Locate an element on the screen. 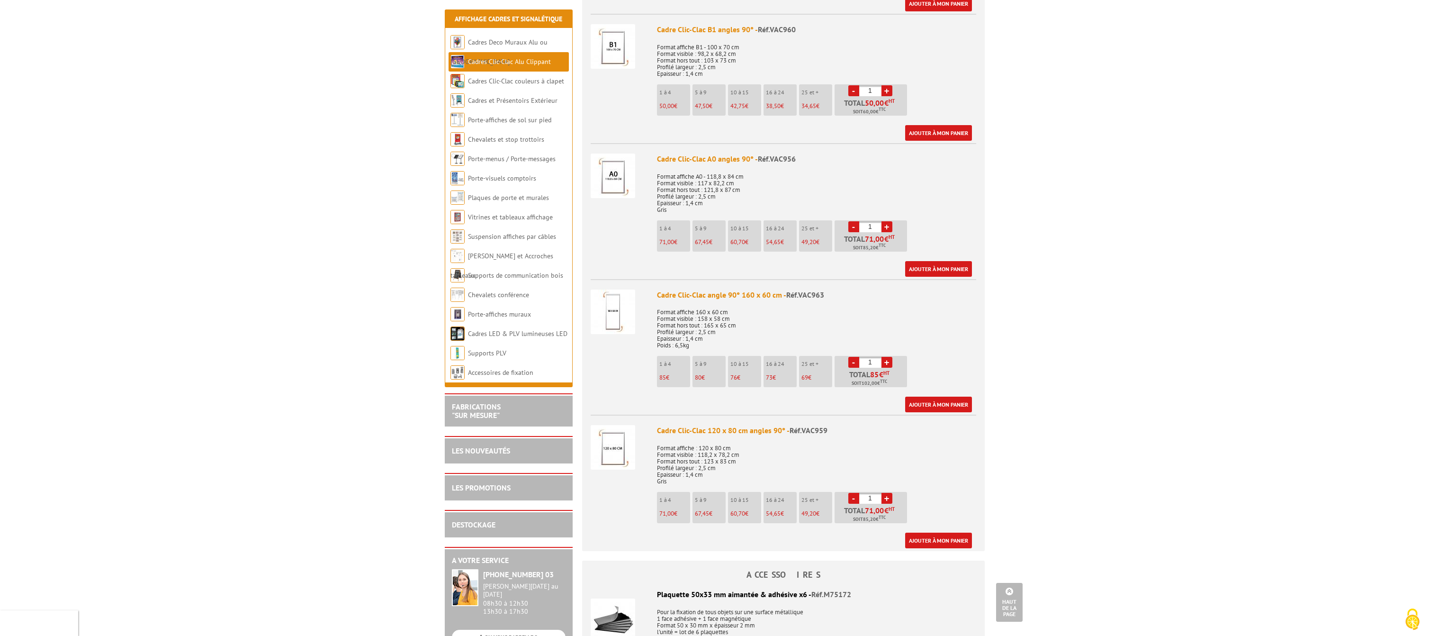 This screenshot has height=636, width=1429. a: LES NOUVEAUTÉS is located at coordinates (481, 450).